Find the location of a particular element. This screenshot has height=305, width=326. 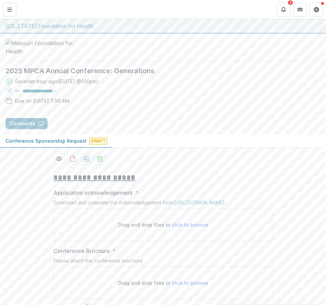

button: Notifications is located at coordinates (284, 10).